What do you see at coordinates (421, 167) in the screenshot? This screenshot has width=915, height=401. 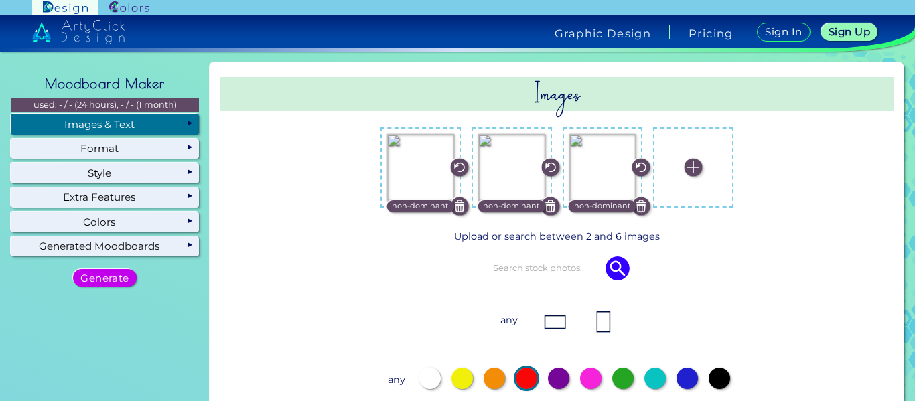 I see `img: deff7498-3970-4928-89c8-4a5754edeb8f` at bounding box center [421, 167].